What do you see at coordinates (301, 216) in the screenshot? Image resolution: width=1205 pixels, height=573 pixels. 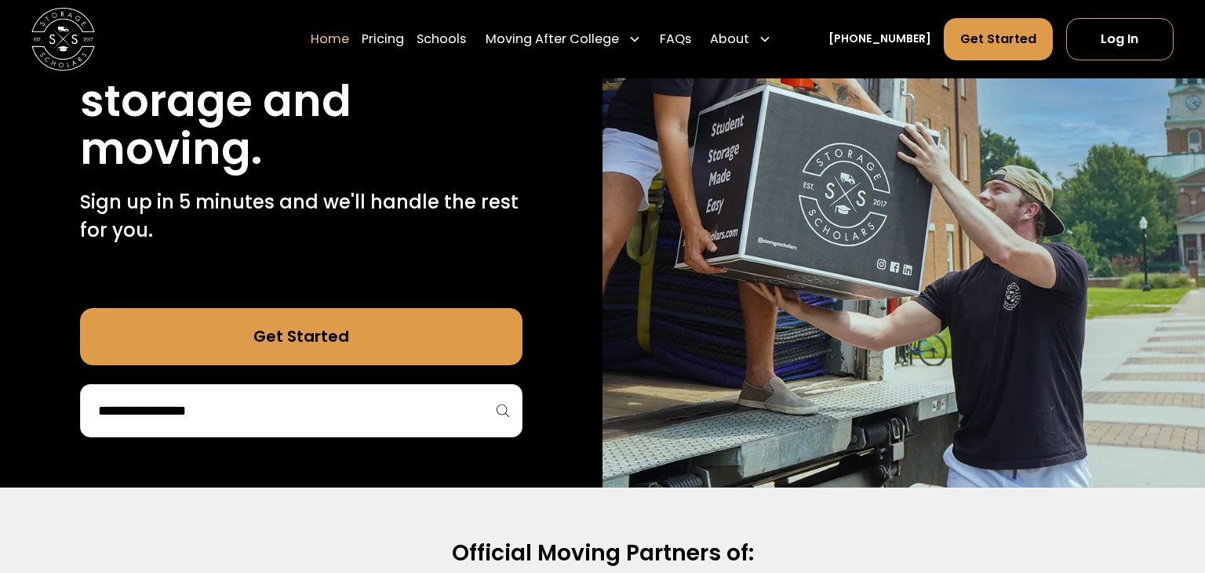 I see `p: Sign up in 5 minutes and we'll handle the rest for you.` at bounding box center [301, 216].